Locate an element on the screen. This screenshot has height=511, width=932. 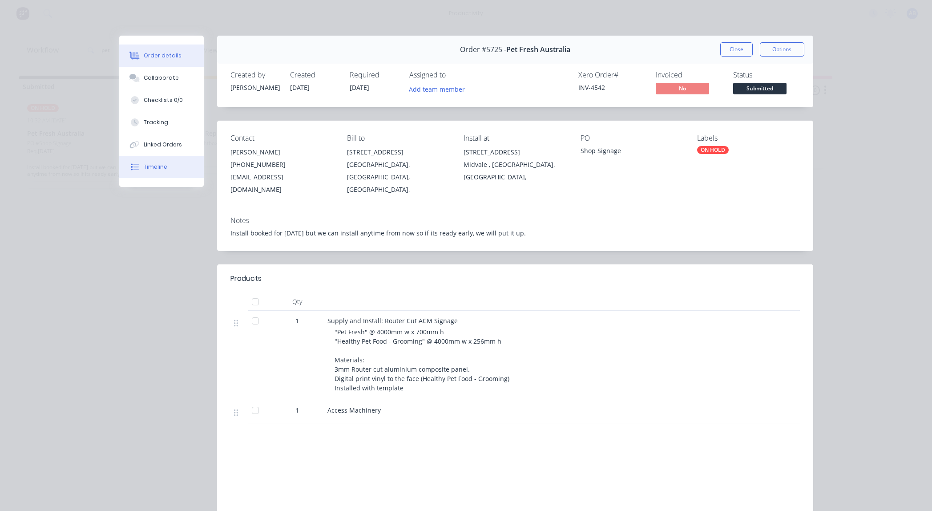
div: Xero Order # is located at coordinates (611, 75).